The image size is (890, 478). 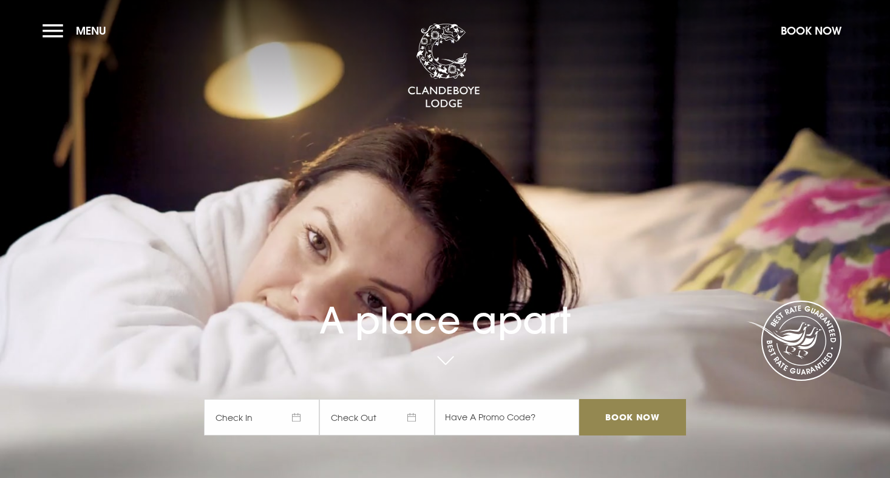 What do you see at coordinates (377, 417) in the screenshot?
I see `span: Check Out` at bounding box center [377, 417].